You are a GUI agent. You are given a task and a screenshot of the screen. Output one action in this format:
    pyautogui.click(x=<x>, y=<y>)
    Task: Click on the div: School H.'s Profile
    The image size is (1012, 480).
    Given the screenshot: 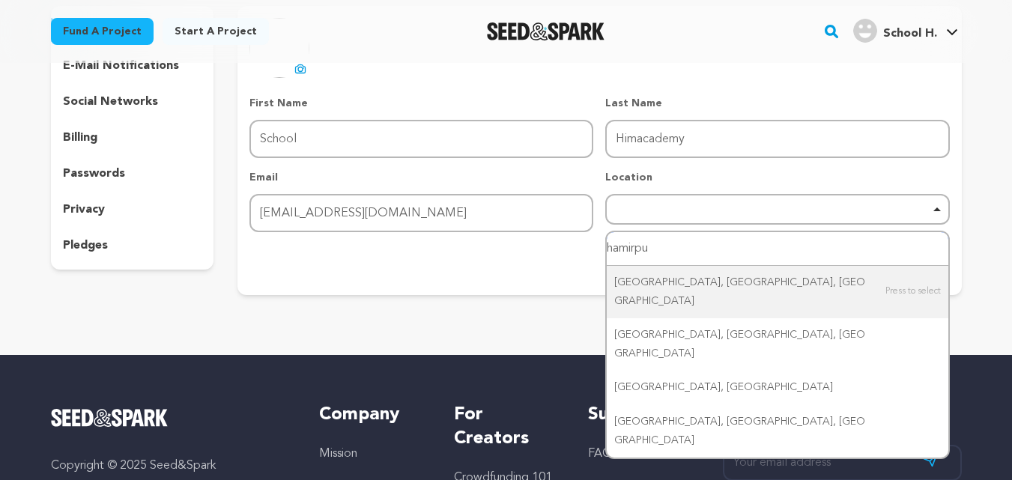 What is the action you would take?
    pyautogui.click(x=896, y=31)
    